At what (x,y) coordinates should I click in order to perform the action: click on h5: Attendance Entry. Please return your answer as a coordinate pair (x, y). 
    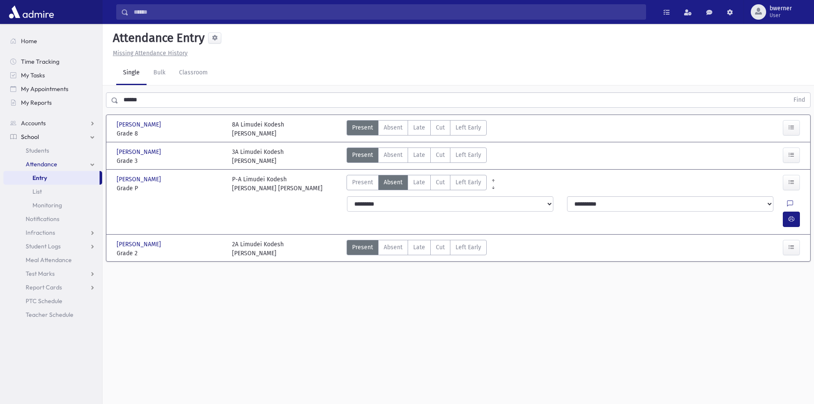
    Looking at the image, I should click on (157, 38).